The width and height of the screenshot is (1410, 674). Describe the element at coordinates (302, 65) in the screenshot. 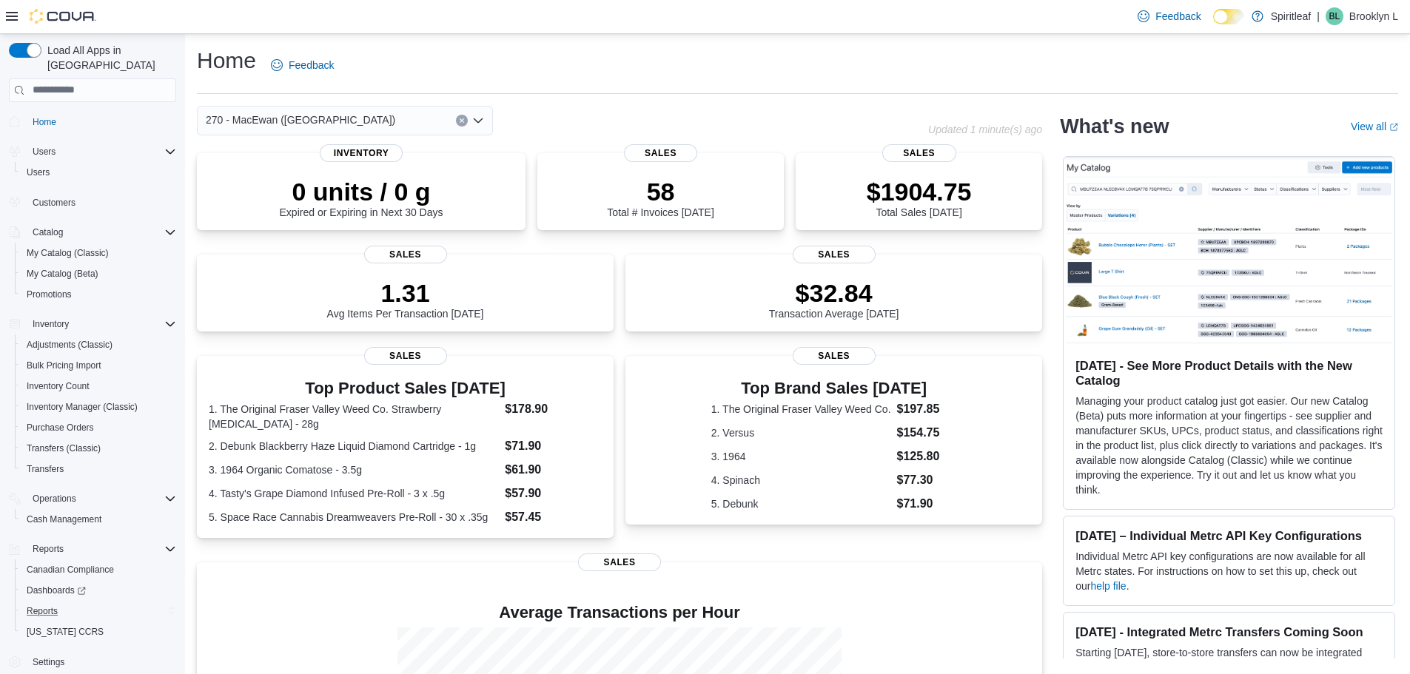

I see `a: Feedback` at that location.